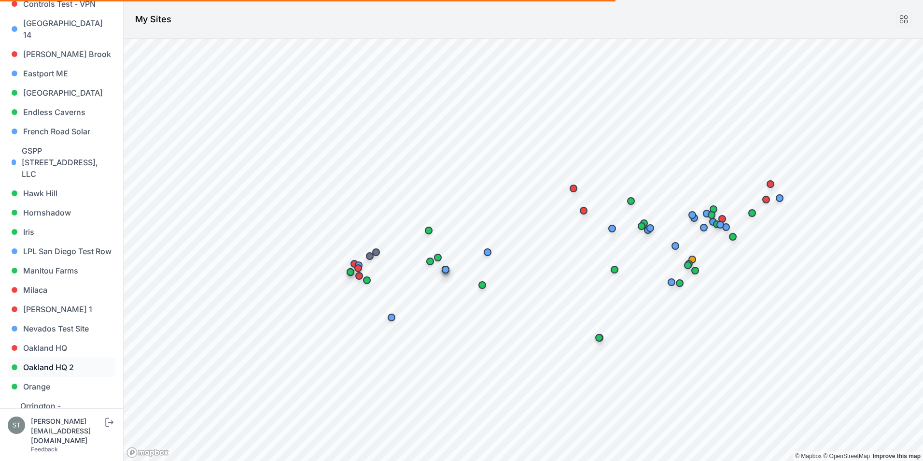 Image resolution: width=923 pixels, height=461 pixels. Describe the element at coordinates (808, 456) in the screenshot. I see `a: Mapbox` at that location.